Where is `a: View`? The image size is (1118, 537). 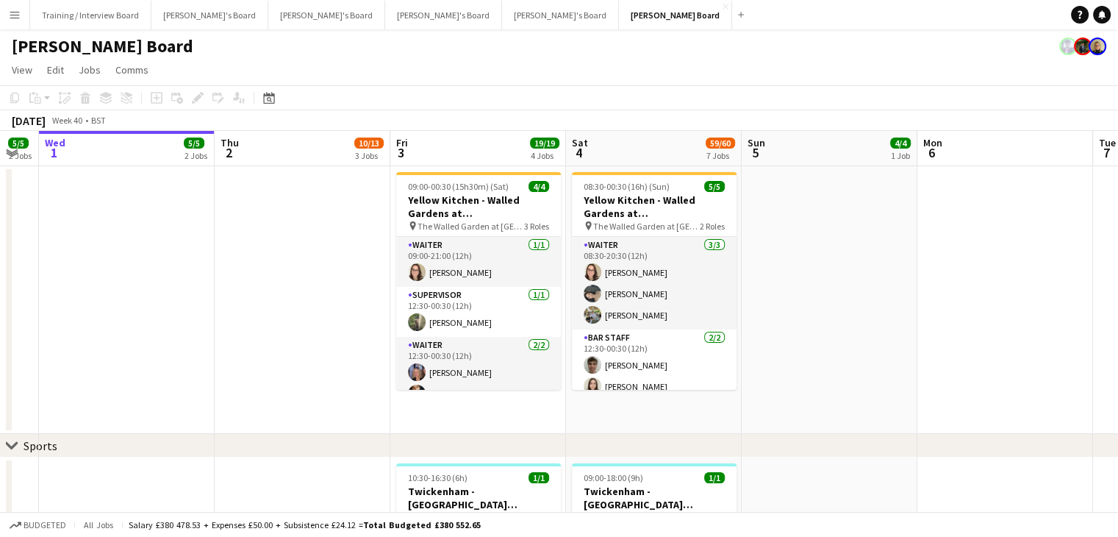
a: View is located at coordinates (22, 70).